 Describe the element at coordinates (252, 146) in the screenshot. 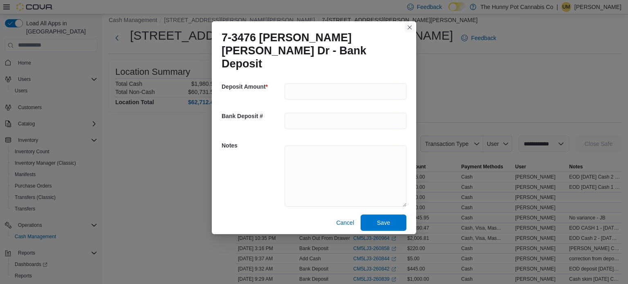

I see `h5: Notes` at that location.